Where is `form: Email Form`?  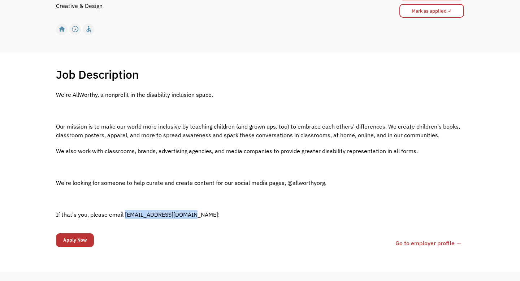
form: Email Form is located at coordinates (75, 240).